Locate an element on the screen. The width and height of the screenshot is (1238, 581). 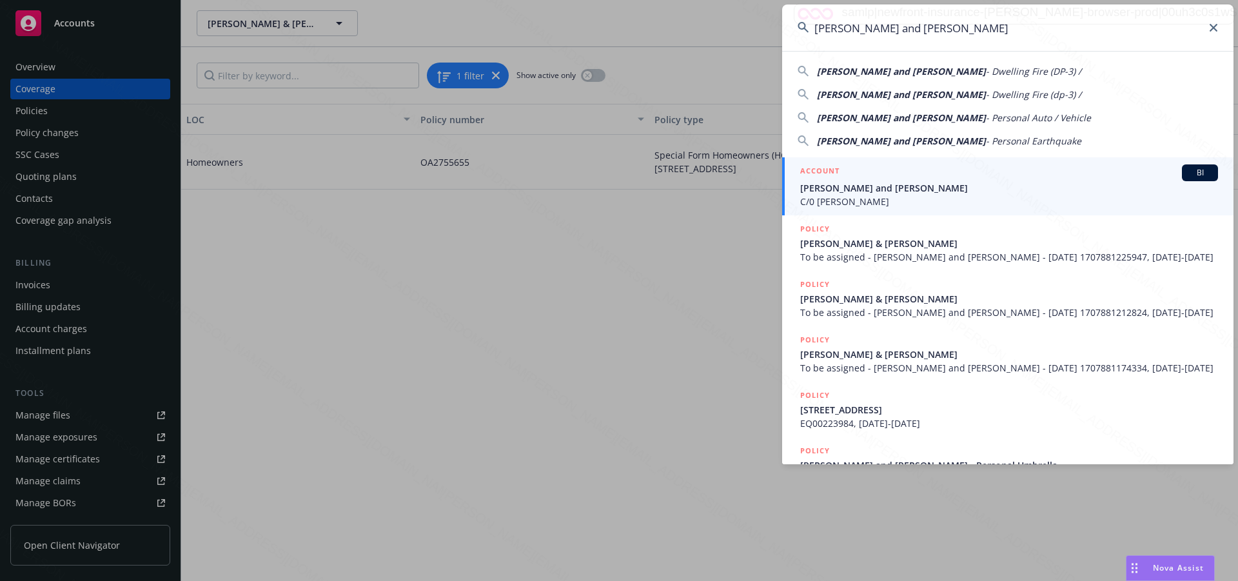
span: - Personal Earthquake is located at coordinates (1033, 141).